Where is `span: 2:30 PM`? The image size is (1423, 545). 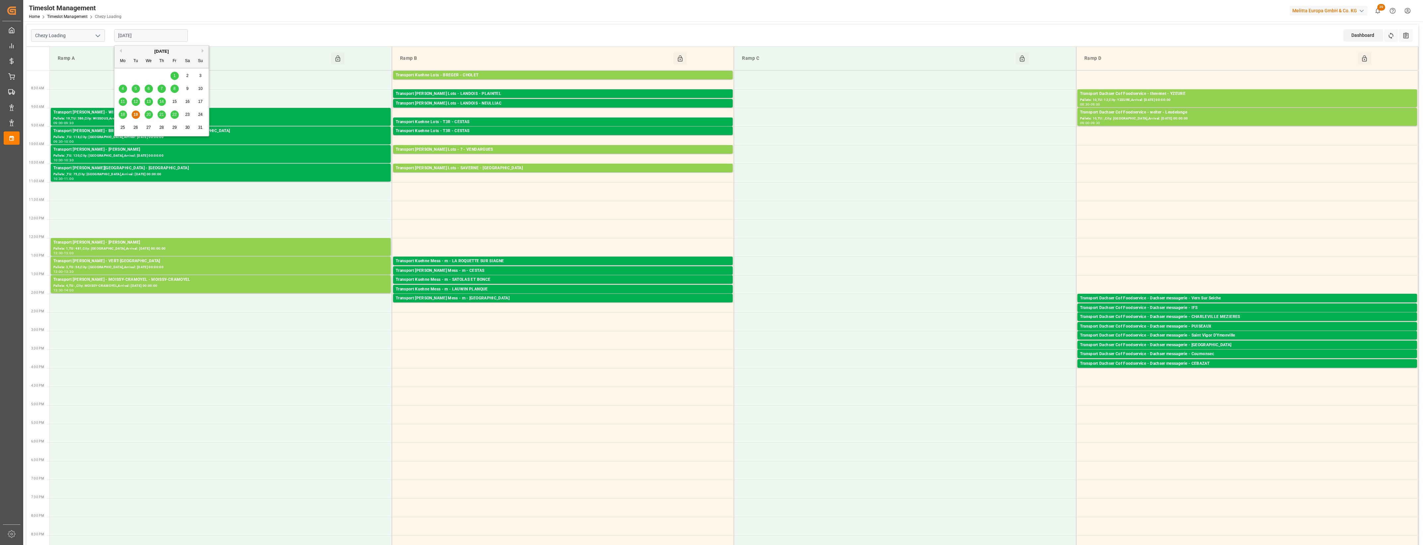 span: 2:30 PM is located at coordinates (37, 311).